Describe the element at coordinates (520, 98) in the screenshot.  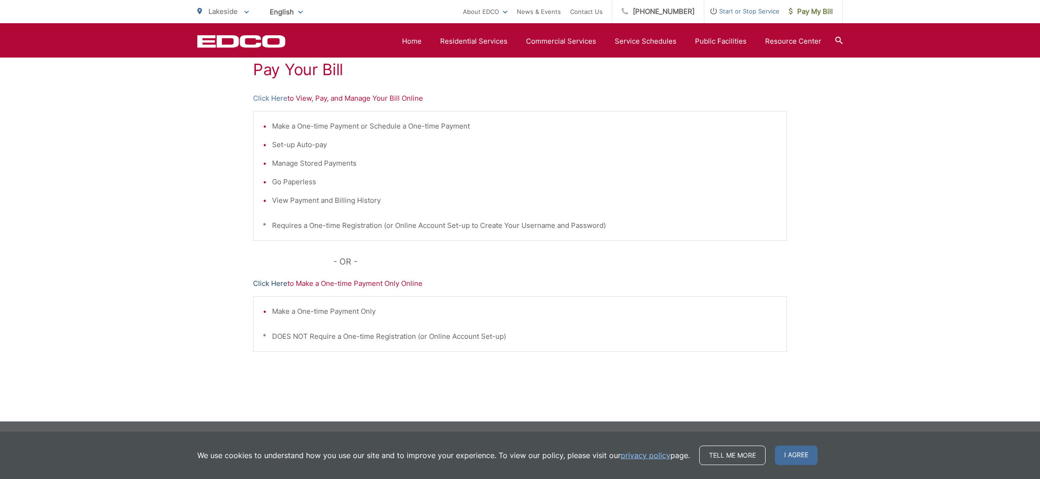
I see `p: to View, Pay, and Manage Your Bill Online` at that location.